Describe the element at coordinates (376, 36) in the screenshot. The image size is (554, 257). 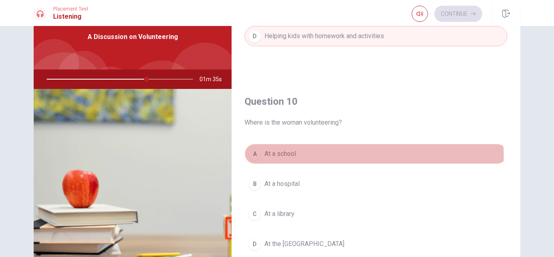
I see `button: DHelping kids with homework and activities` at that location.